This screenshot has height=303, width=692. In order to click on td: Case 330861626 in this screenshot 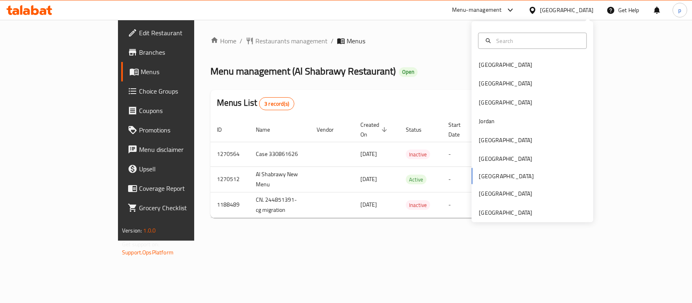, I will do `click(280, 154)`.